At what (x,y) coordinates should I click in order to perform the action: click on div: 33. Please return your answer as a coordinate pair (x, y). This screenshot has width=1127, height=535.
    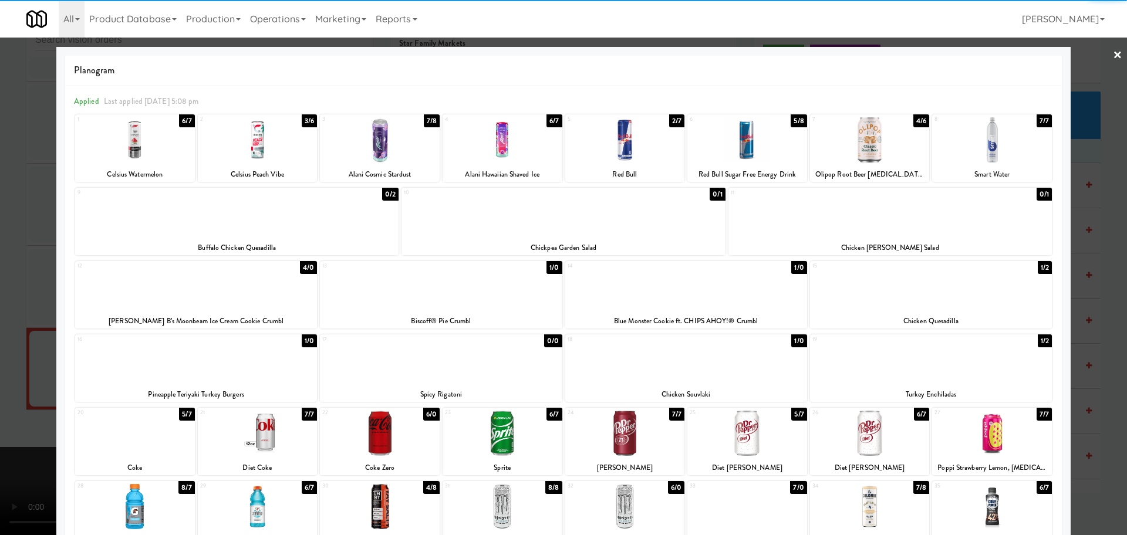
    Looking at the image, I should click on (718, 486).